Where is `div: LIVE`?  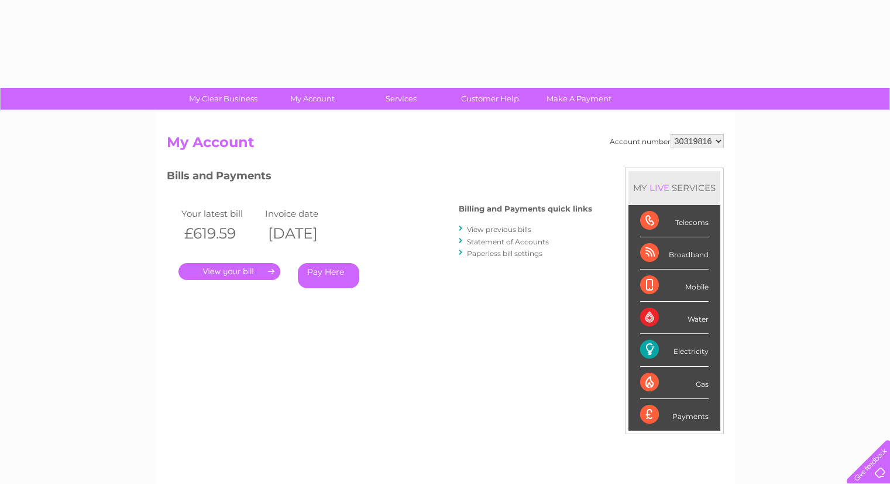 div: LIVE is located at coordinates (660, 187).